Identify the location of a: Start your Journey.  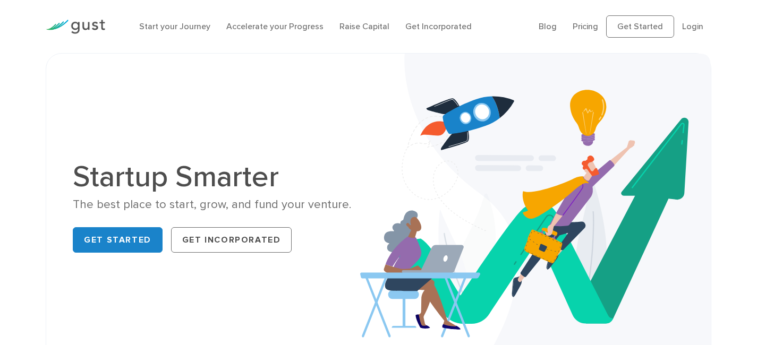
(175, 26).